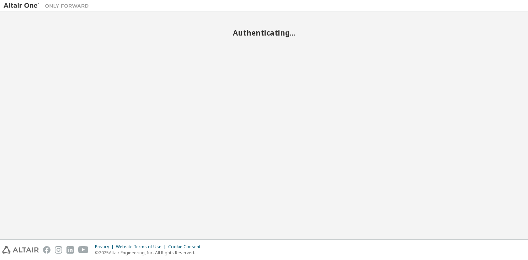 The height and width of the screenshot is (260, 528). I want to click on img: Altair One, so click(48, 6).